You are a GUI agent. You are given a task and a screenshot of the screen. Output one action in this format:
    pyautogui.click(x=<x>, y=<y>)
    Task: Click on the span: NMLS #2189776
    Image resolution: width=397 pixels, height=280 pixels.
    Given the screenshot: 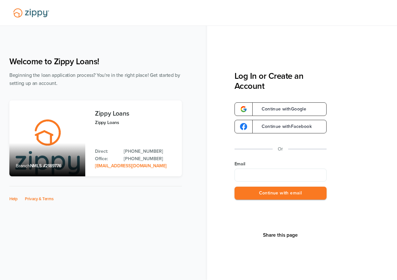 What is the action you would take?
    pyautogui.click(x=46, y=166)
    